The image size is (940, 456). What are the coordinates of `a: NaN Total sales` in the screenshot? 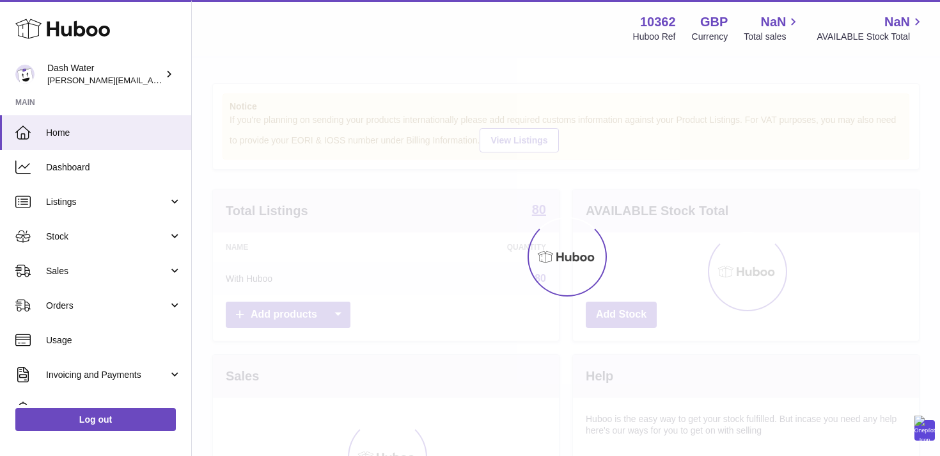 It's located at (772, 28).